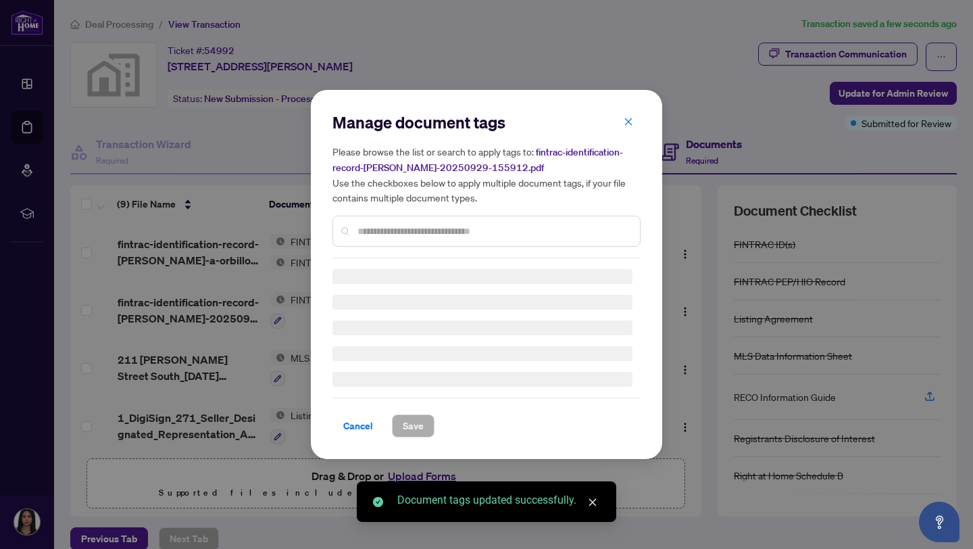 This screenshot has width=973, height=549. Describe the element at coordinates (358, 426) in the screenshot. I see `button: Cancel` at that location.